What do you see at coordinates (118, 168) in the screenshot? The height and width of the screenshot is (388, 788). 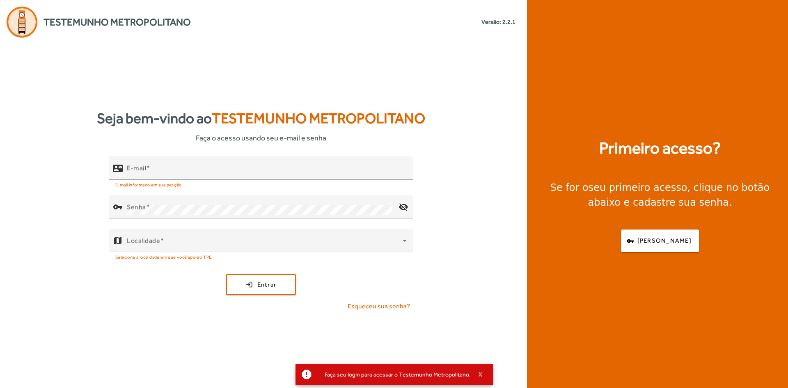 I see `mat-icon: contact_mail` at bounding box center [118, 168].